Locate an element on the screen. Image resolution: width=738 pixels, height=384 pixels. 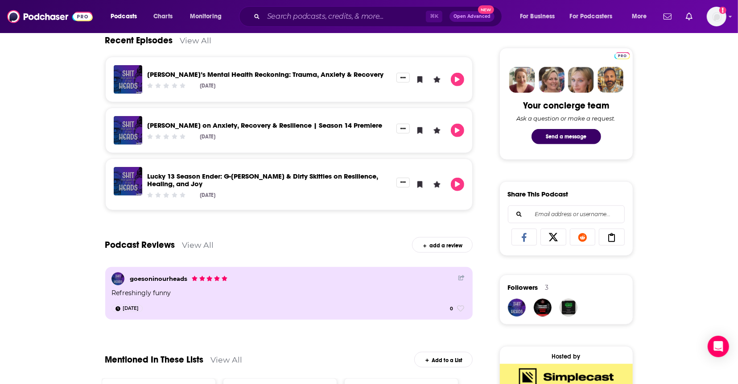
a: Podcast Reviews is located at coordinates (140, 244).